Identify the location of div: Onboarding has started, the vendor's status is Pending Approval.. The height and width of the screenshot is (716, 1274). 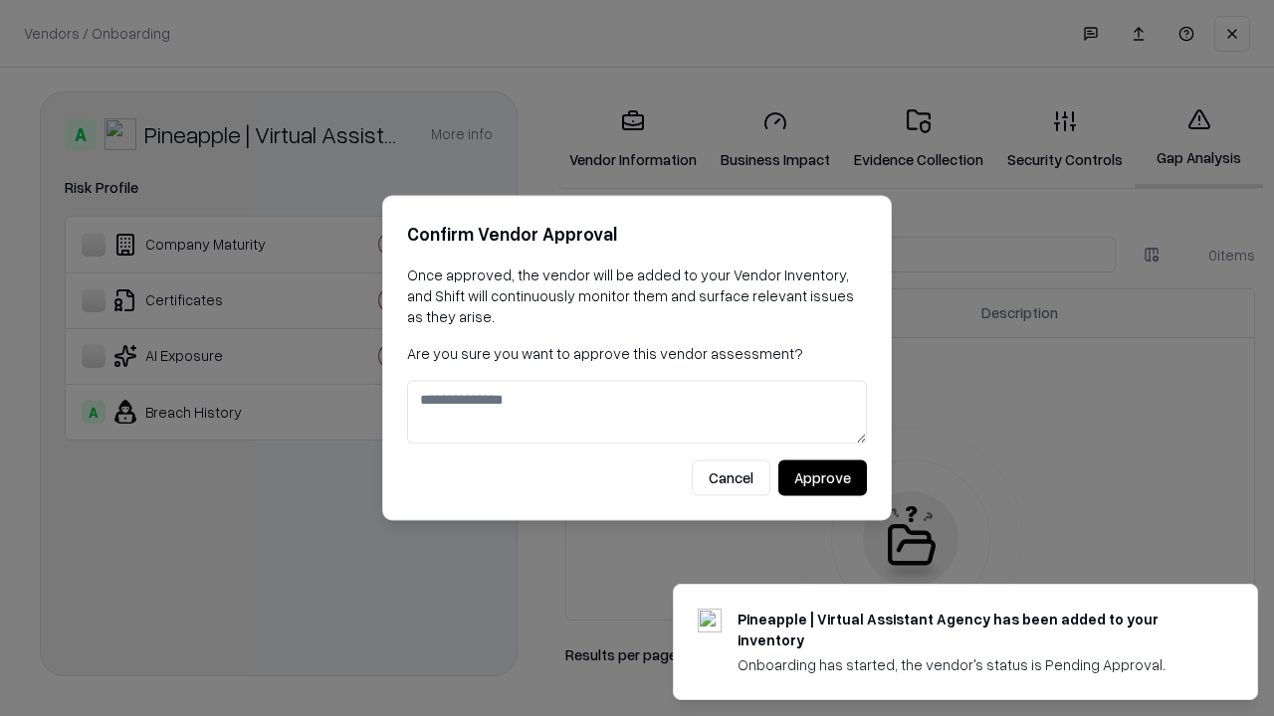
(973, 665).